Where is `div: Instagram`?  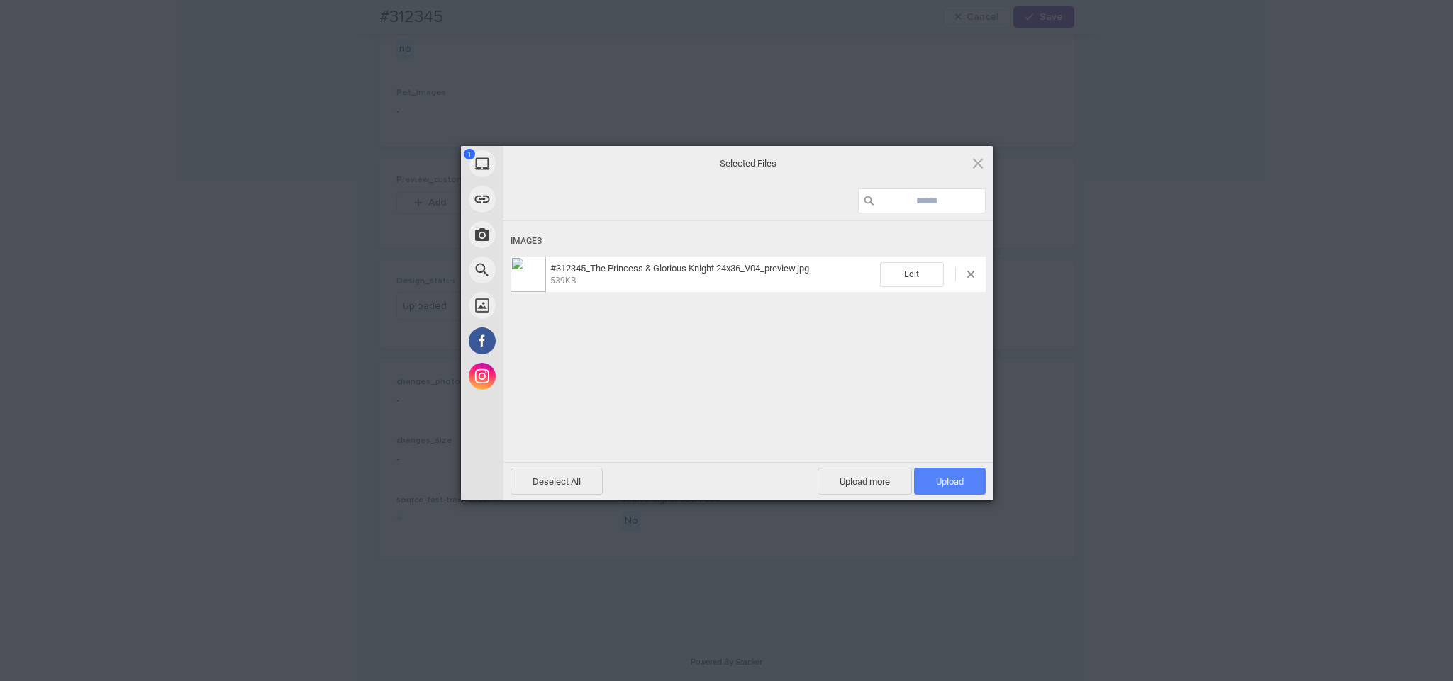 div: Instagram is located at coordinates (546, 376).